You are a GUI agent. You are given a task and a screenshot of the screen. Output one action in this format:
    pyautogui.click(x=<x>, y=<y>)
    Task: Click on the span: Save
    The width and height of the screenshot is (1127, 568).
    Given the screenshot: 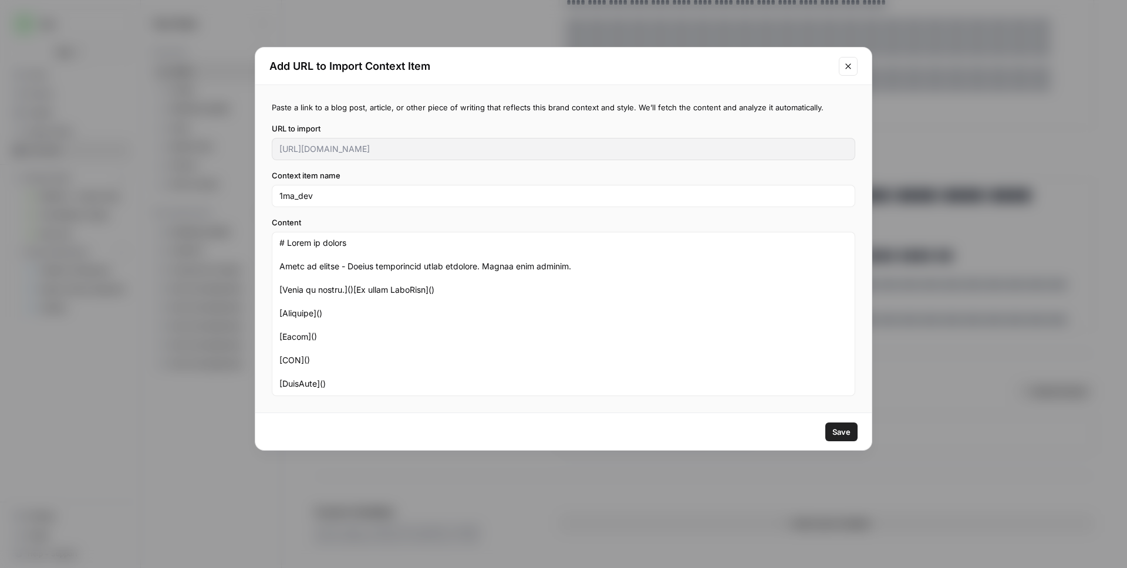 What is the action you would take?
    pyautogui.click(x=841, y=432)
    